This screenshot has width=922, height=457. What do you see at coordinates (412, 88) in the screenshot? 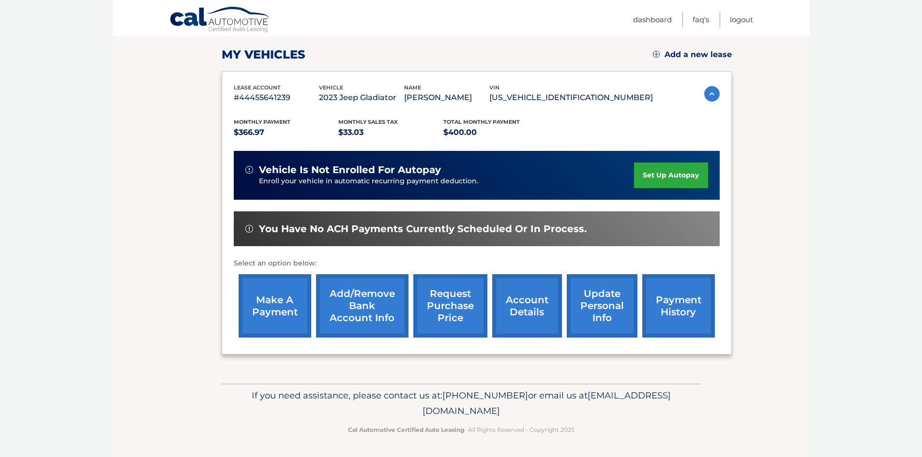
I see `span: name` at bounding box center [412, 88].